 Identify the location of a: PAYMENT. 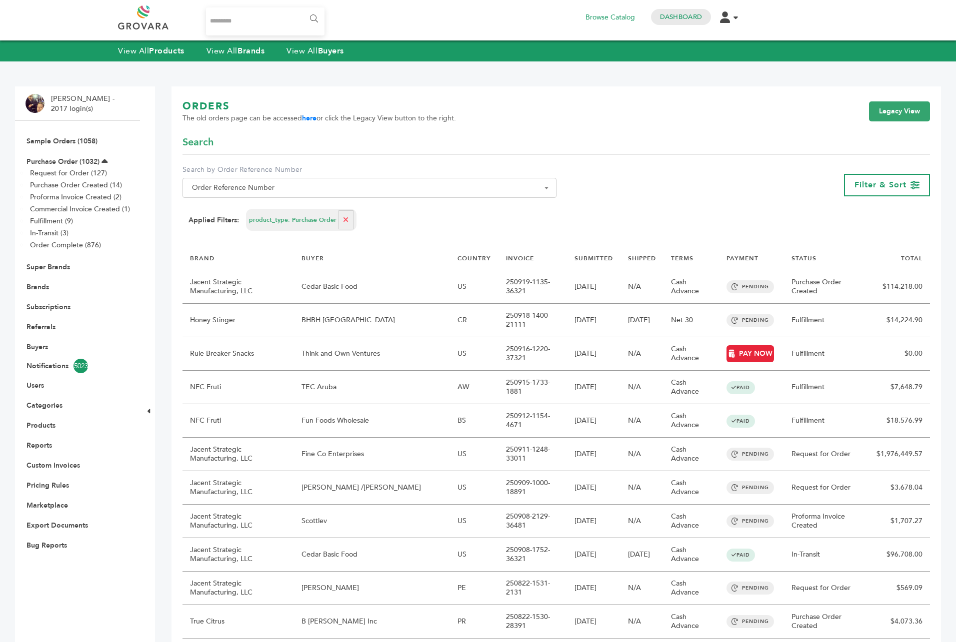
(742, 258).